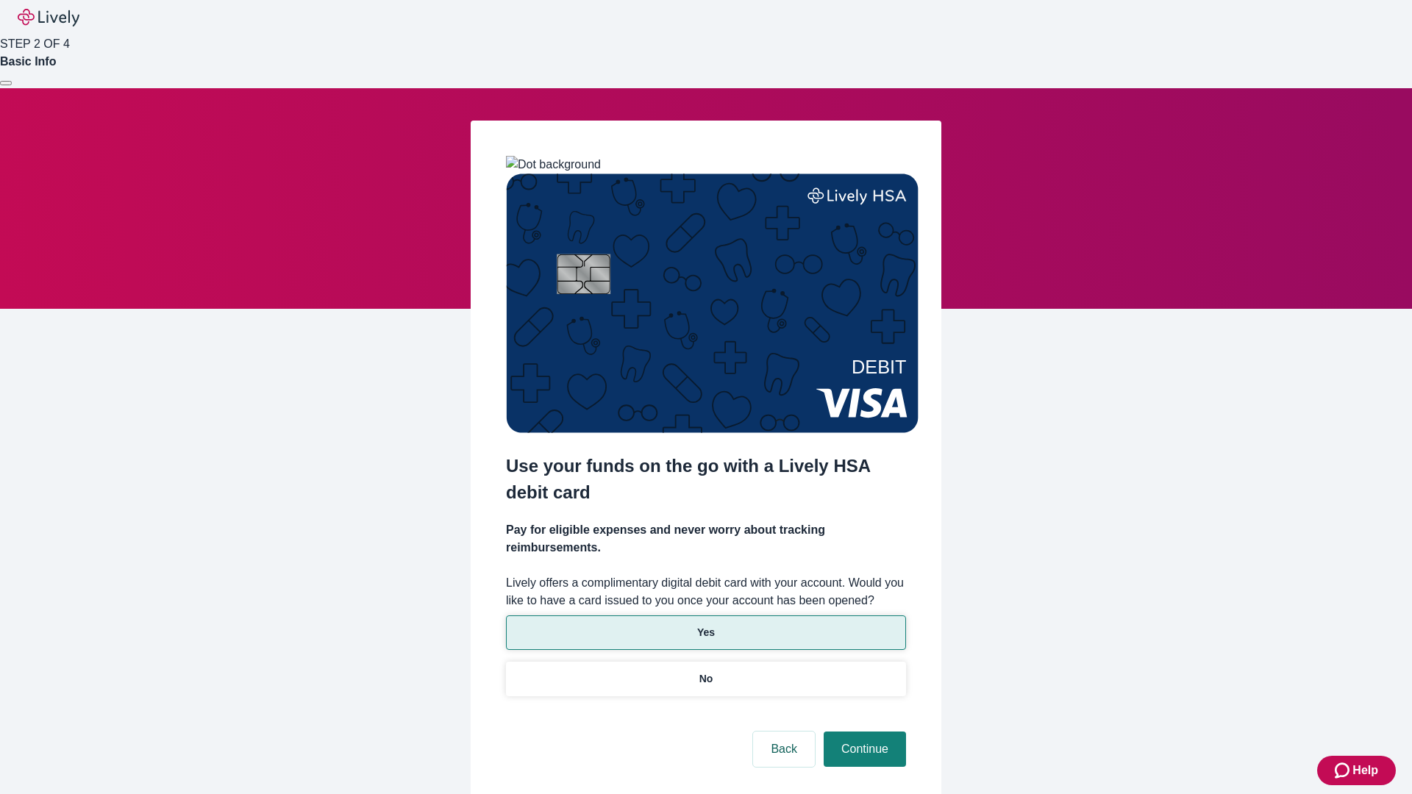 The width and height of the screenshot is (1412, 794). I want to click on h4: Pay for eligible expenses and never worry about tracking reimbursements., so click(706, 539).